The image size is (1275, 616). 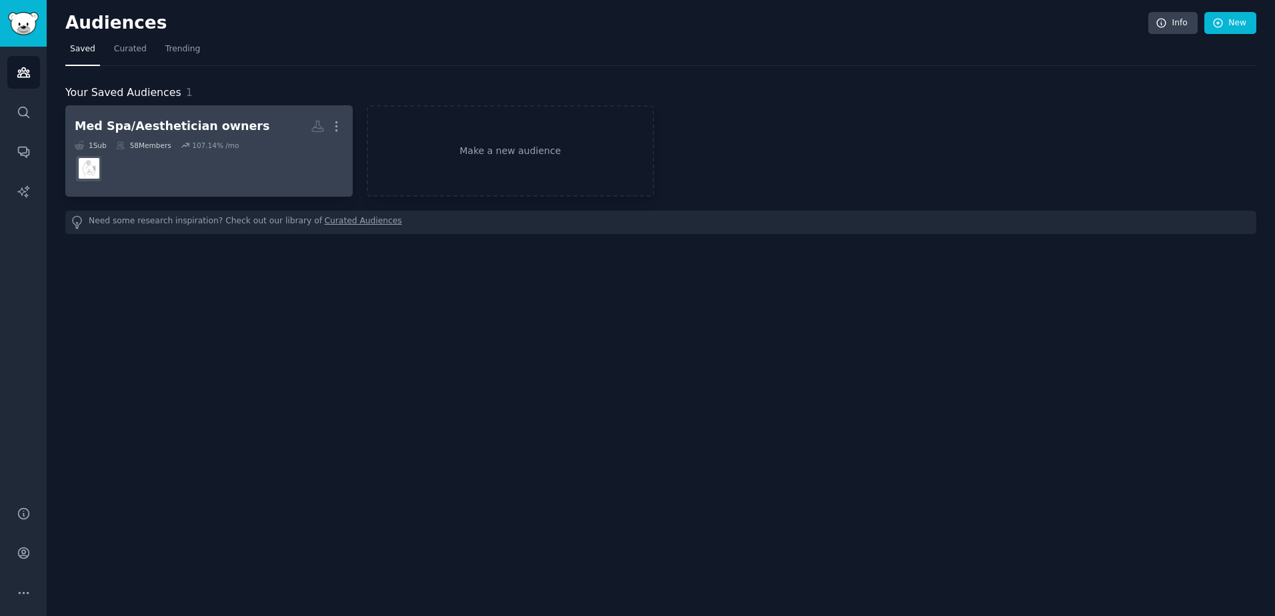 What do you see at coordinates (123, 93) in the screenshot?
I see `span: Your Saved Audiences` at bounding box center [123, 93].